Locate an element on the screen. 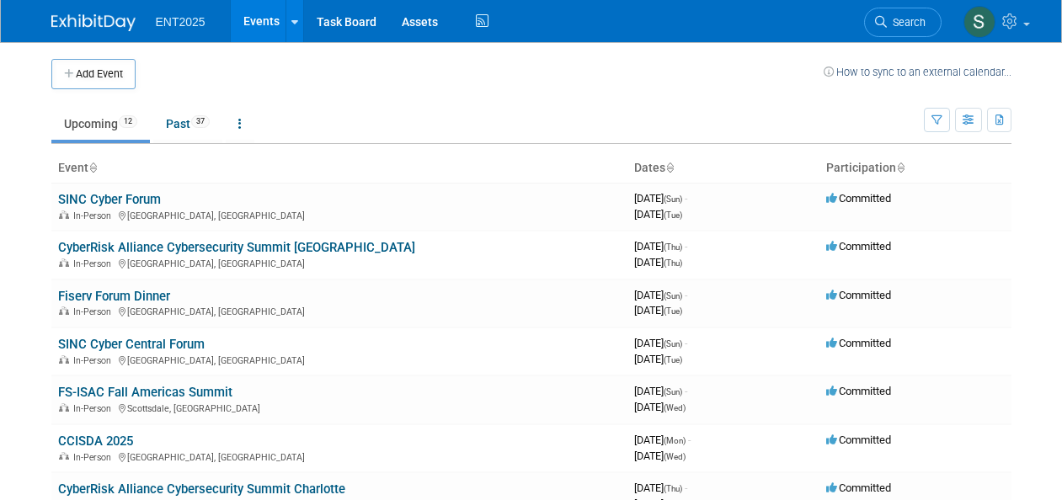 Image resolution: width=1062 pixels, height=500 pixels. button: Add Event is located at coordinates (93, 74).